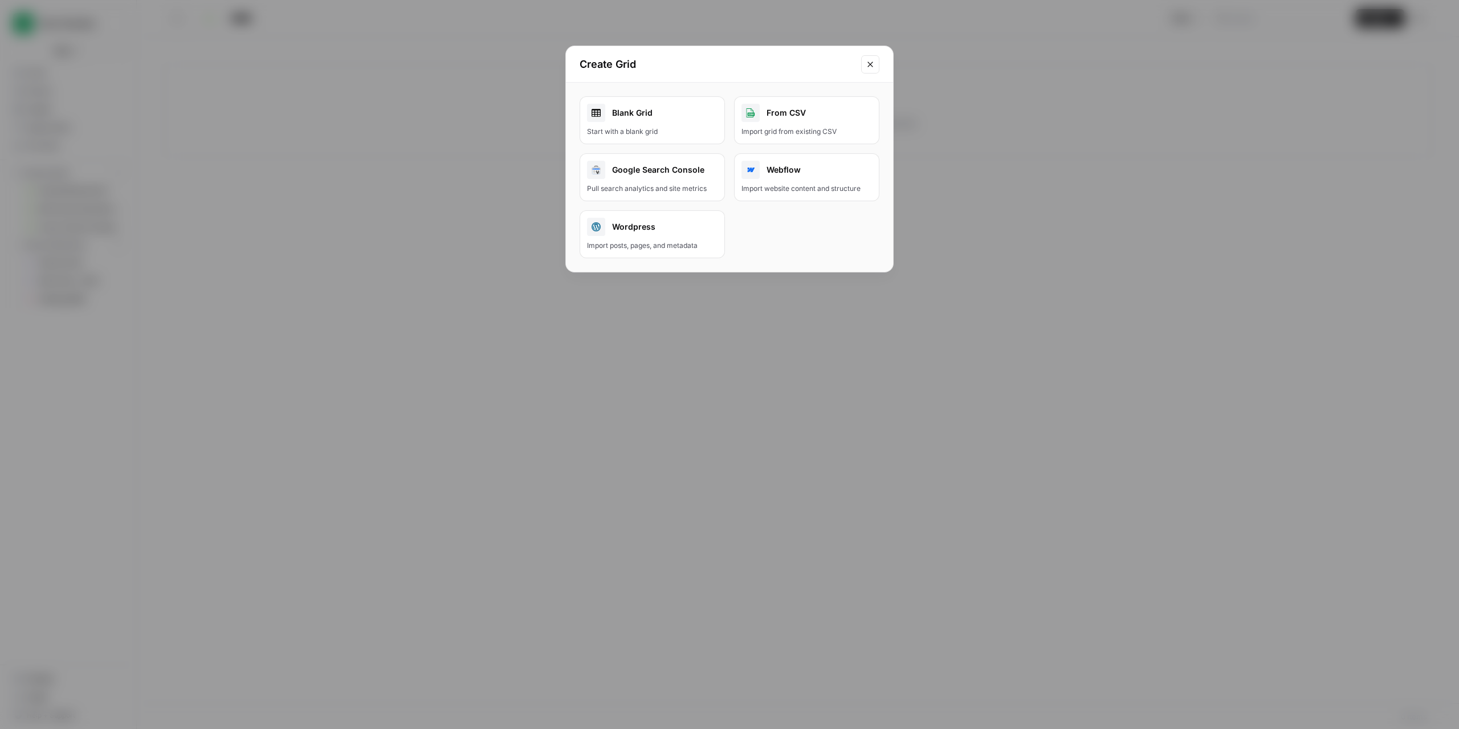  I want to click on a: Blank GridStart with a blank grid, so click(652, 120).